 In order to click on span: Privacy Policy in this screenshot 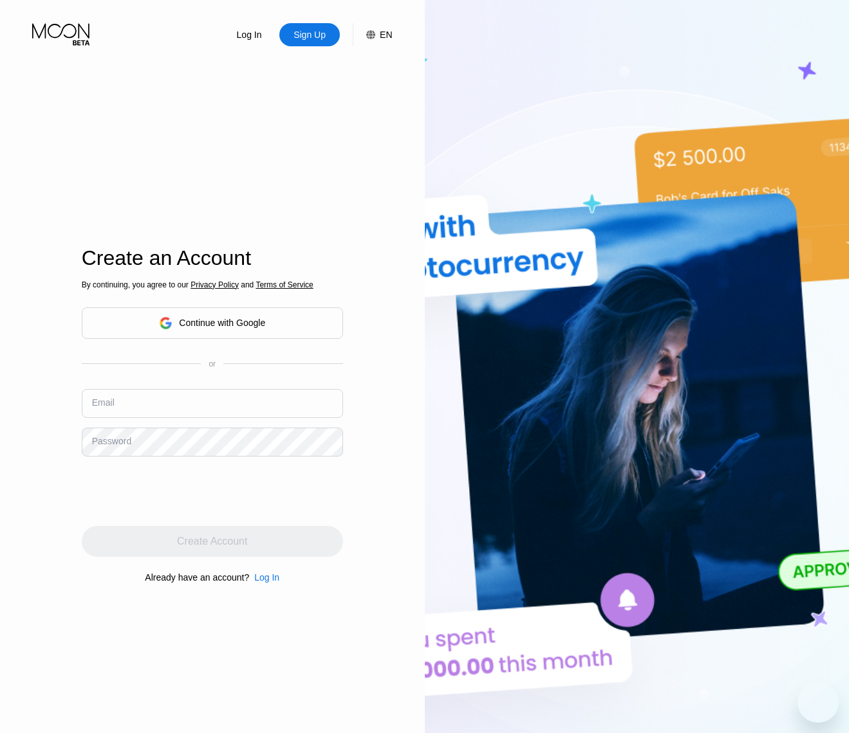, I will do `click(214, 285)`.